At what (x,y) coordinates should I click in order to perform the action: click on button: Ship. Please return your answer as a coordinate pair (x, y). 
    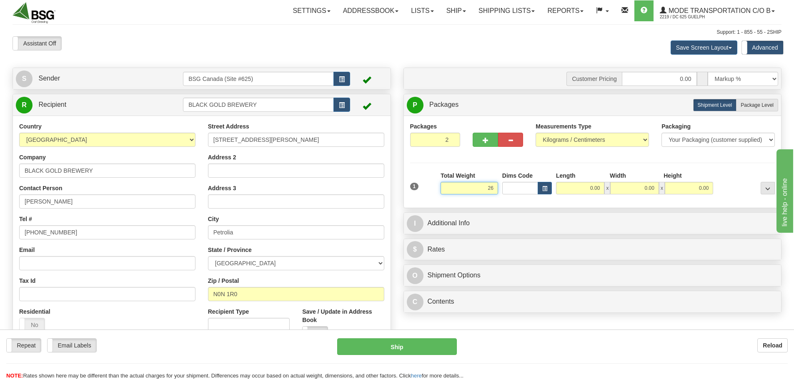
    Looking at the image, I should click on (397, 346).